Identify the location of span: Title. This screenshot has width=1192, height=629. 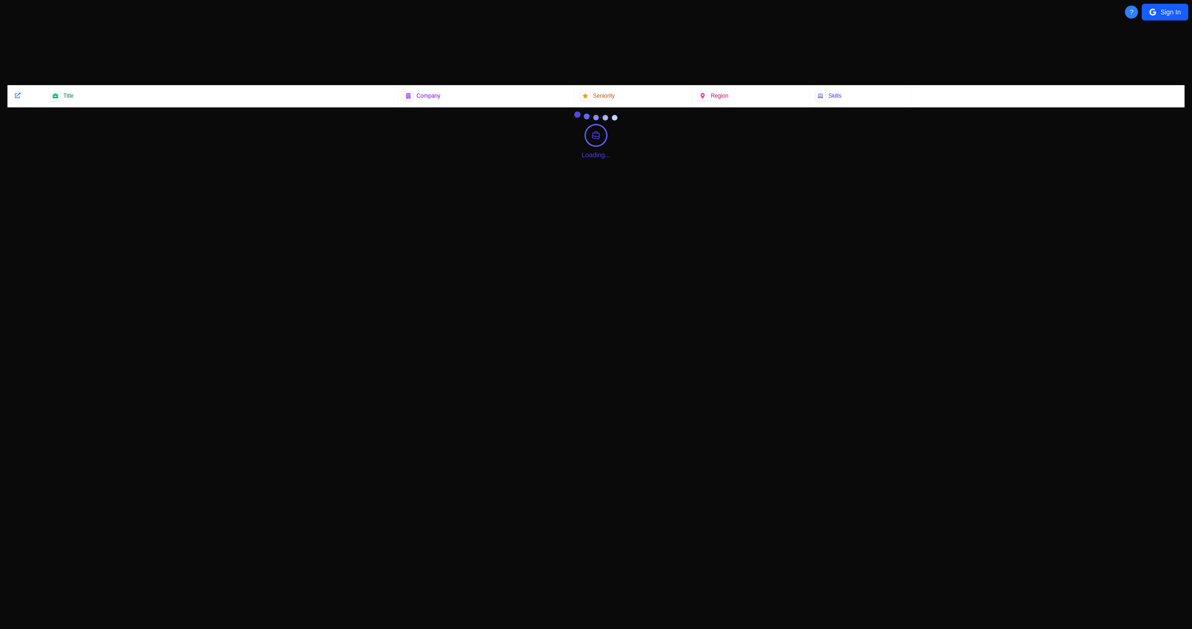
(68, 96).